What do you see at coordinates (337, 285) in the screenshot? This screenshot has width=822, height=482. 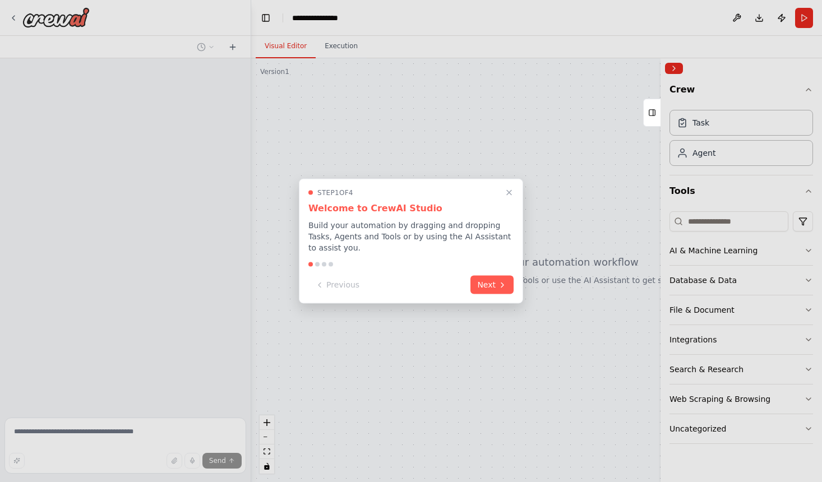 I see `button: Previous` at bounding box center [337, 285].